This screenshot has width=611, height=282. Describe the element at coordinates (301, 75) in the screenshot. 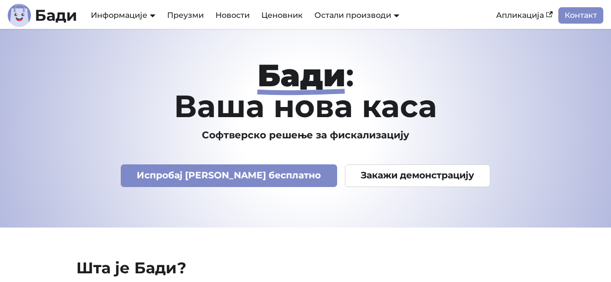

I see `strong: Бади` at that location.